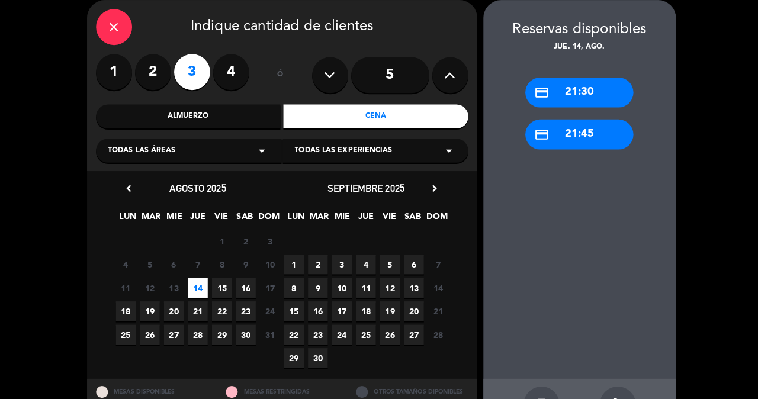  I want to click on span: Todas las experiencias, so click(339, 149).